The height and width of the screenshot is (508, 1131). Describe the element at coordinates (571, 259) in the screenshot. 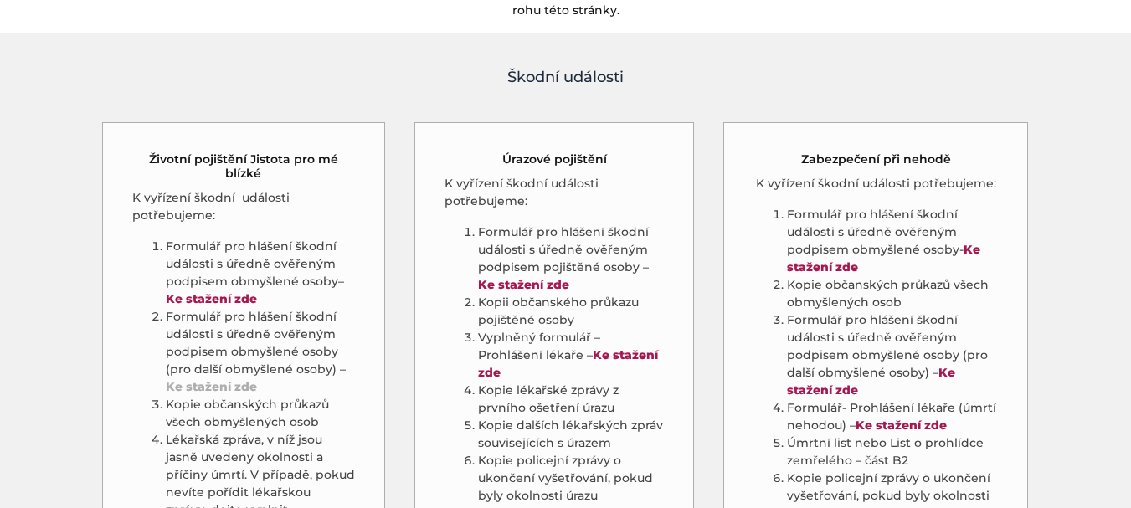

I see `li: Formulář pro hlášení škodní události s úředně ověřeným podpisem pojištěné osoby –` at that location.